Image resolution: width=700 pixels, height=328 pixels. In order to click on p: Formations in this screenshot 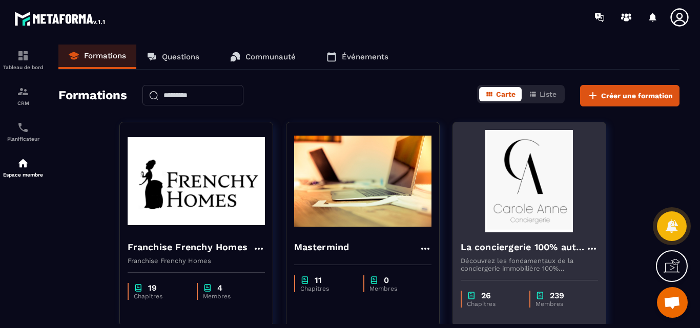, I will do `click(105, 56)`.